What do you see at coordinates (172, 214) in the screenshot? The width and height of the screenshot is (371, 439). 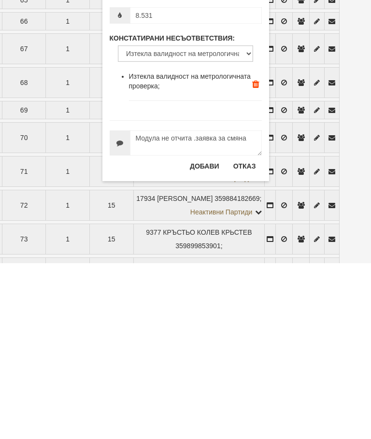 I see `label: КОНСТАТИРАНИ НЕСЪОТВЕТСТВИЯ:` at bounding box center [172, 214].